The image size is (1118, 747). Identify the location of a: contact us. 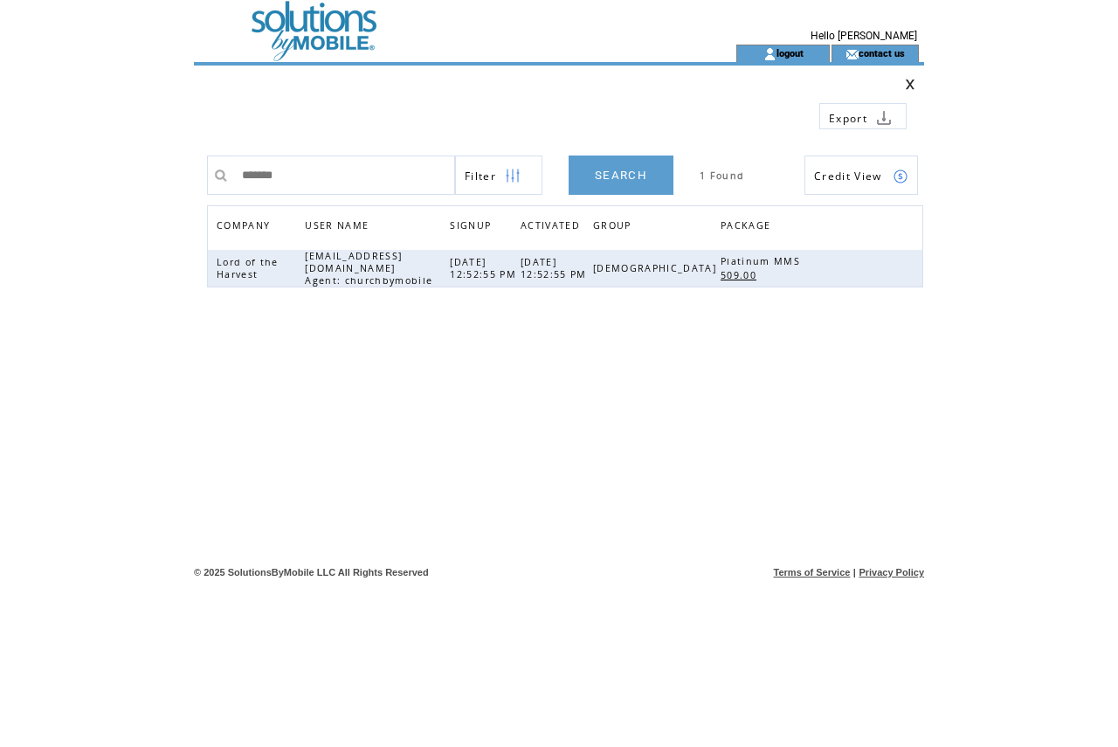
(882, 52).